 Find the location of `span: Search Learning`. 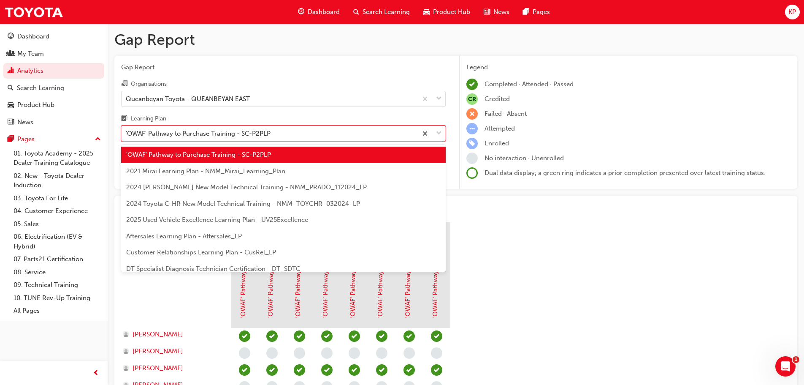

span: Search Learning is located at coordinates (386, 12).